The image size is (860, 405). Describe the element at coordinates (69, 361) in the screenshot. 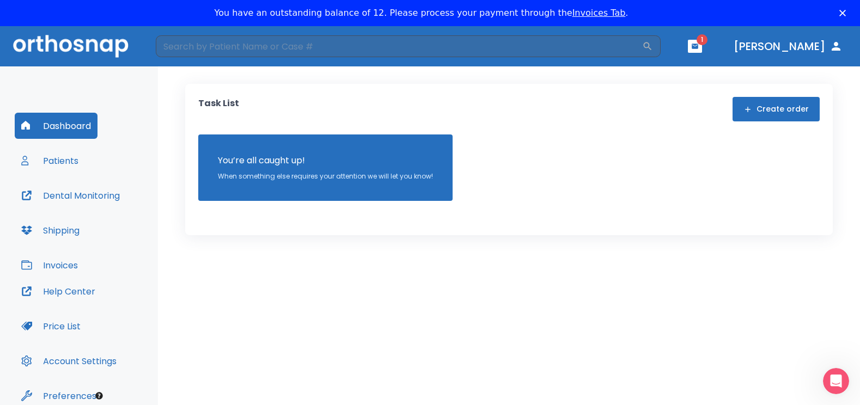

I see `a: Account Settings` at that location.